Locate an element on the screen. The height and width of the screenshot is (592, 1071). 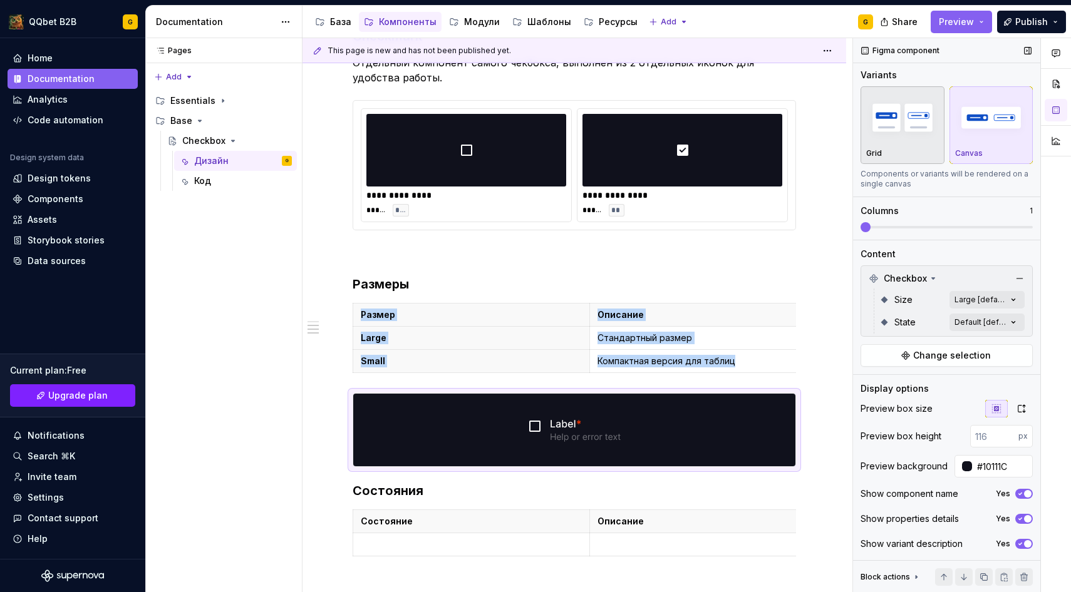
div: Content is located at coordinates (878, 254).